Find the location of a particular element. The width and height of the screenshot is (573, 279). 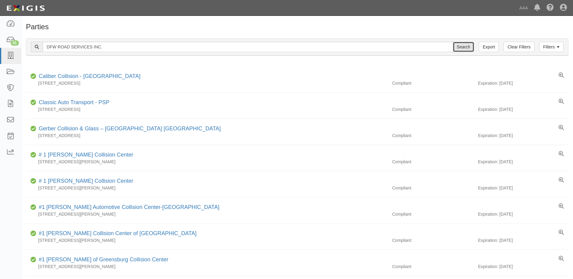

div: Caliber Collision - Gainesville is located at coordinates (88, 77).